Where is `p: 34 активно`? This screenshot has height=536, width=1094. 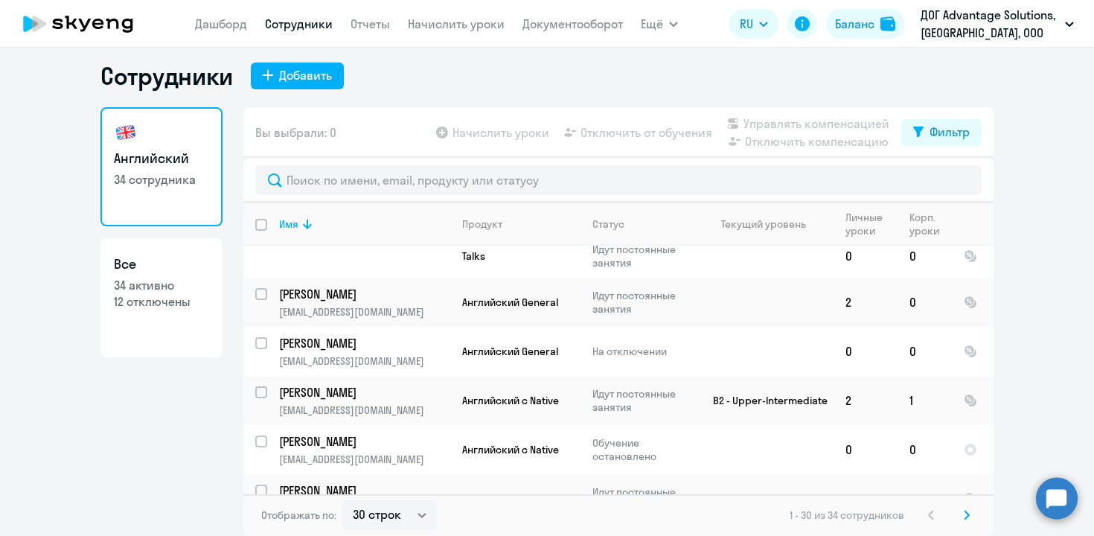
p: 34 активно is located at coordinates (162, 285).